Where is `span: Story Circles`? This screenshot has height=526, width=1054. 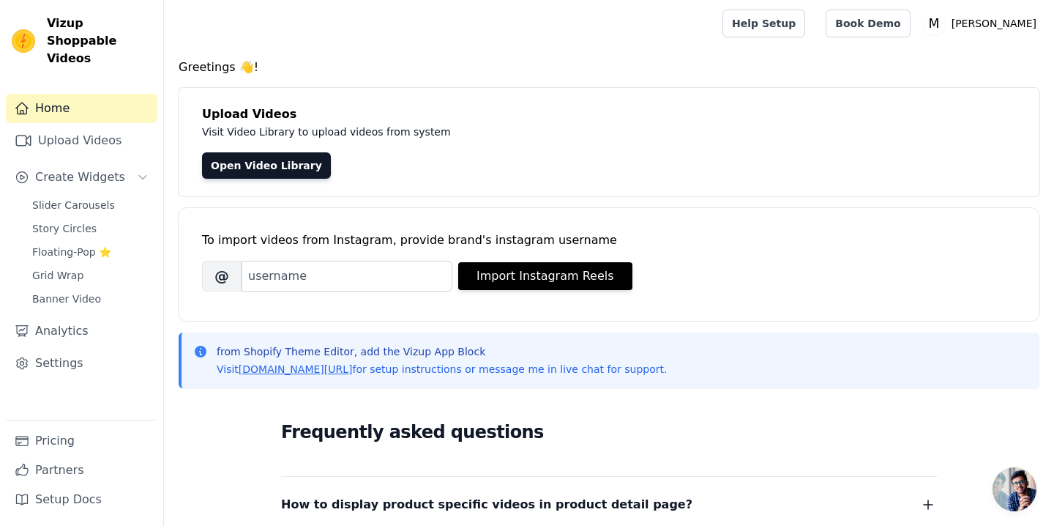 span: Story Circles is located at coordinates (64, 228).